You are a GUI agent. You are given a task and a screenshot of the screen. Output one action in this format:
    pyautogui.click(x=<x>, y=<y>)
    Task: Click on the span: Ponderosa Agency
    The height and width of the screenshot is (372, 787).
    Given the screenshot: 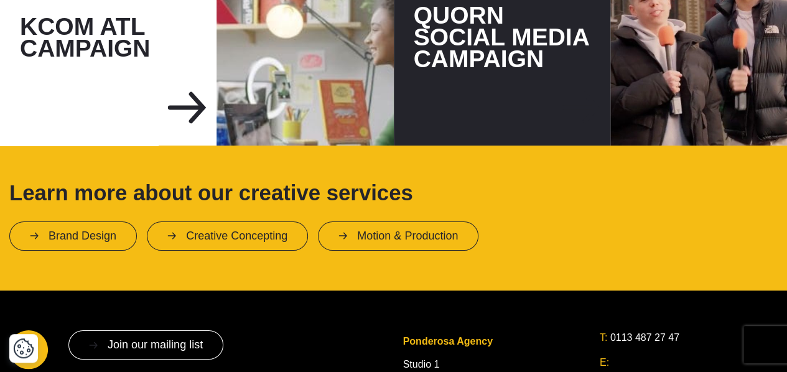 What is the action you would take?
    pyautogui.click(x=447, y=341)
    